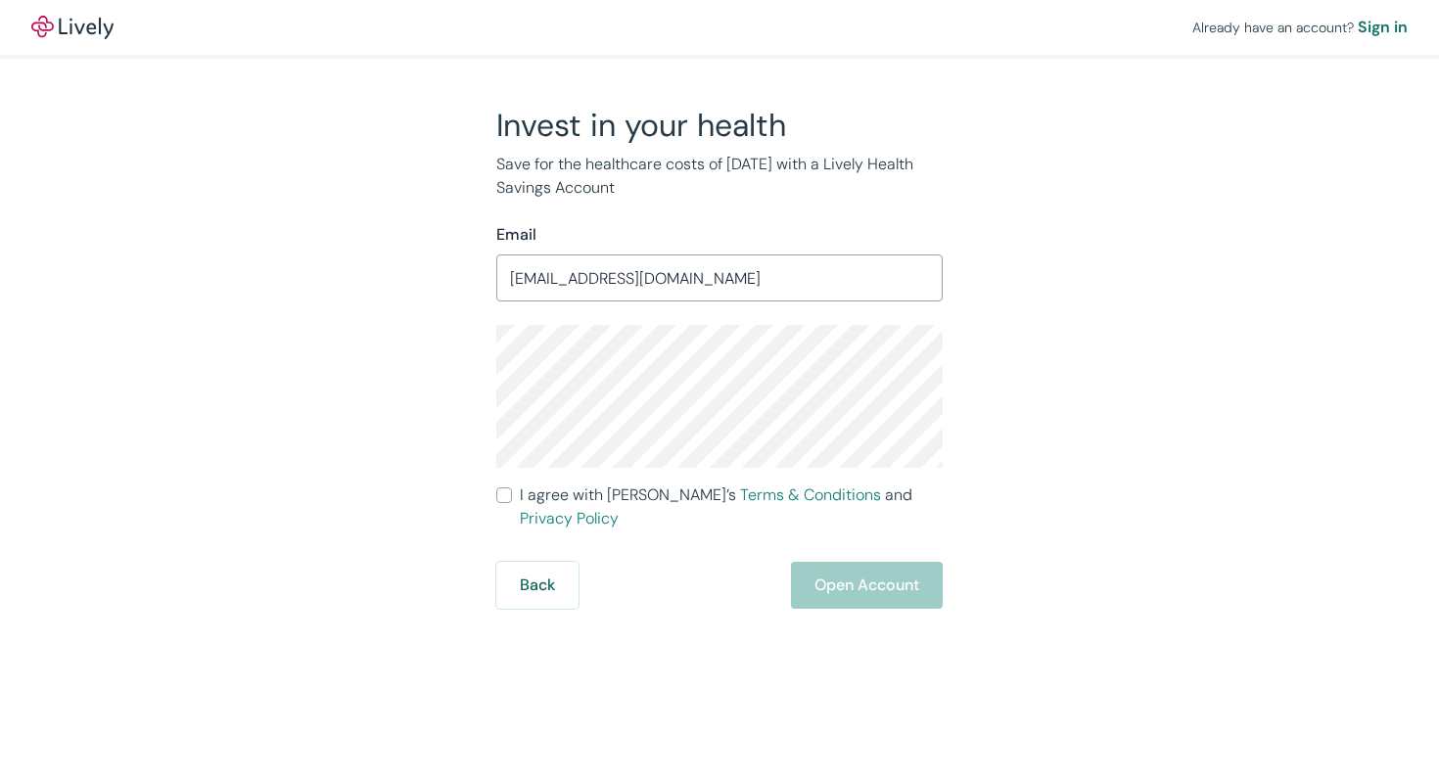 The width and height of the screenshot is (1439, 780). Describe the element at coordinates (72, 27) in the screenshot. I see `img: Lively` at that location.